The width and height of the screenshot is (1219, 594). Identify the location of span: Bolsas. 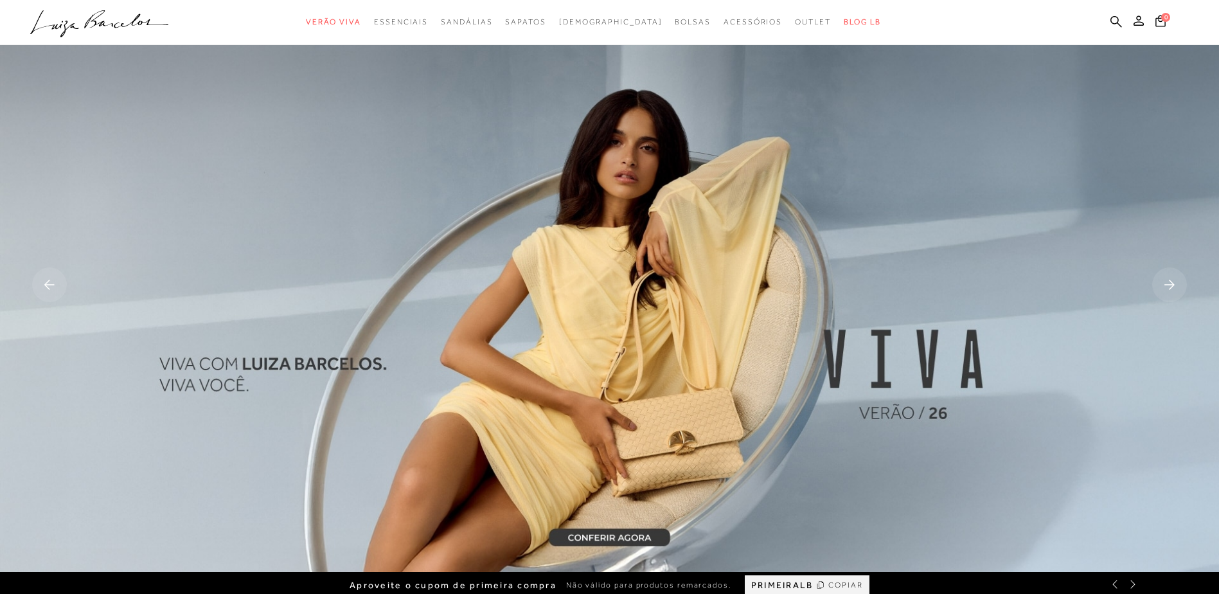
(693, 22).